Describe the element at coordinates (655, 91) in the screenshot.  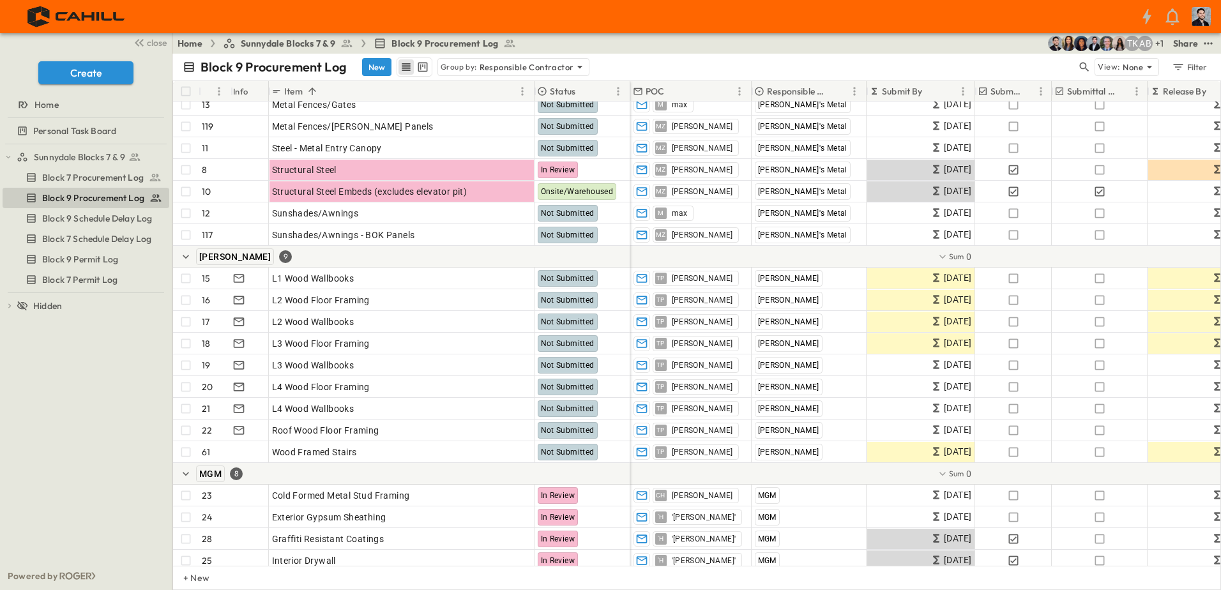
I see `p: POC` at that location.